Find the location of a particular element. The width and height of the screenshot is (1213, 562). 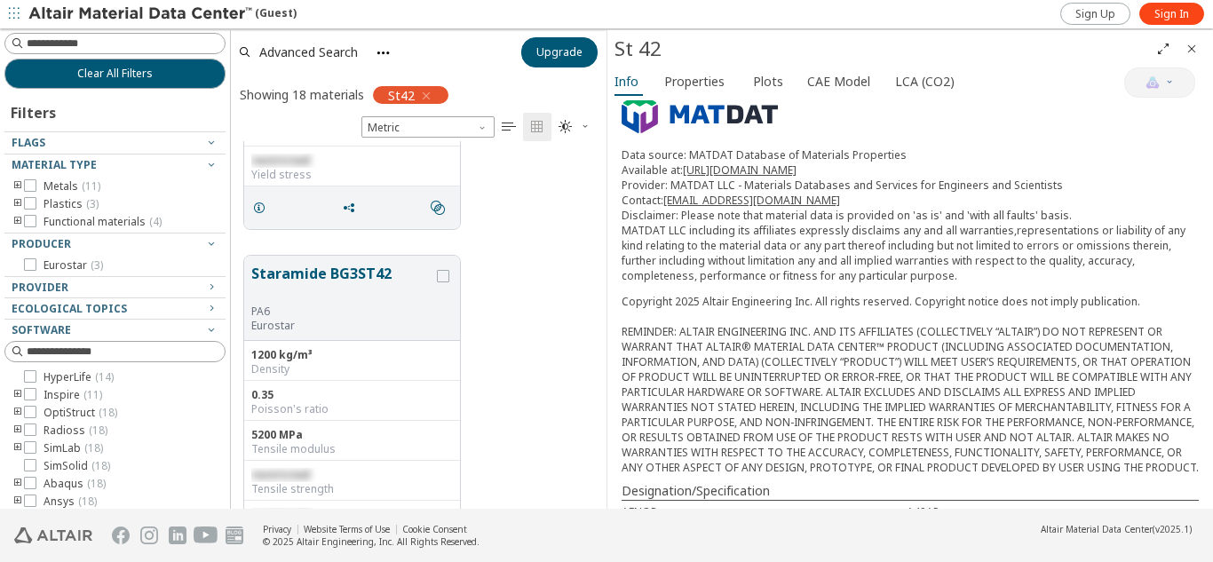

span: Provider is located at coordinates (40, 287).